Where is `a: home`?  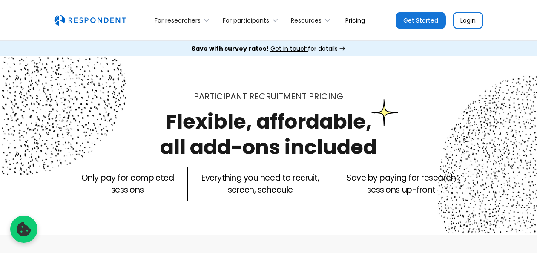 a: home is located at coordinates (90, 20).